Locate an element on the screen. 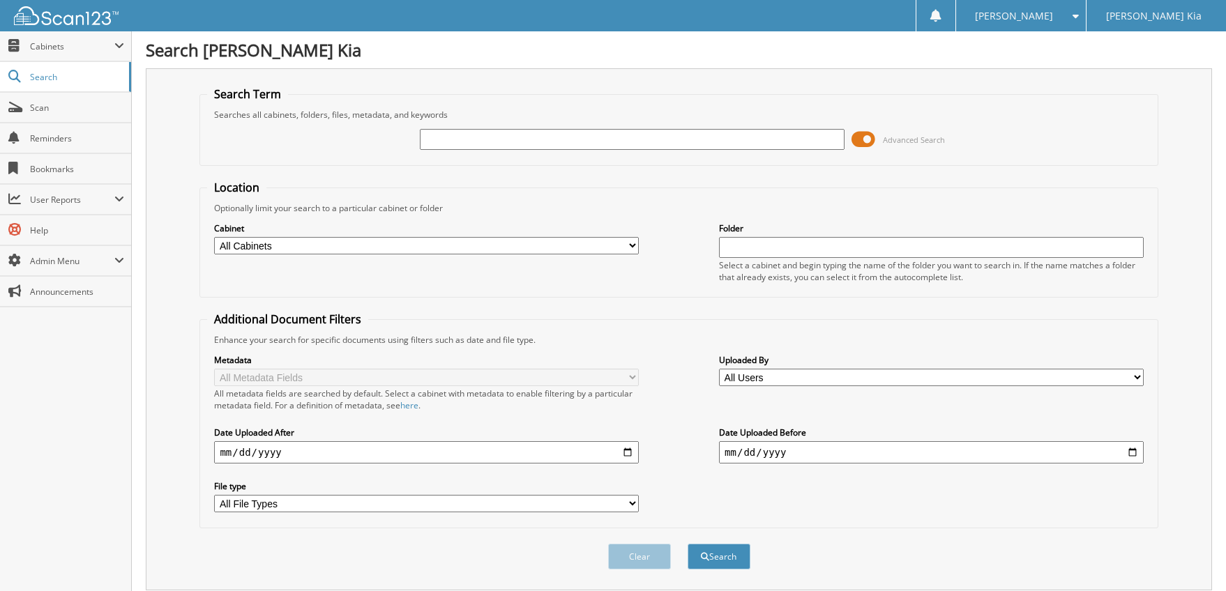 The width and height of the screenshot is (1226, 591). button: Search is located at coordinates (719, 557).